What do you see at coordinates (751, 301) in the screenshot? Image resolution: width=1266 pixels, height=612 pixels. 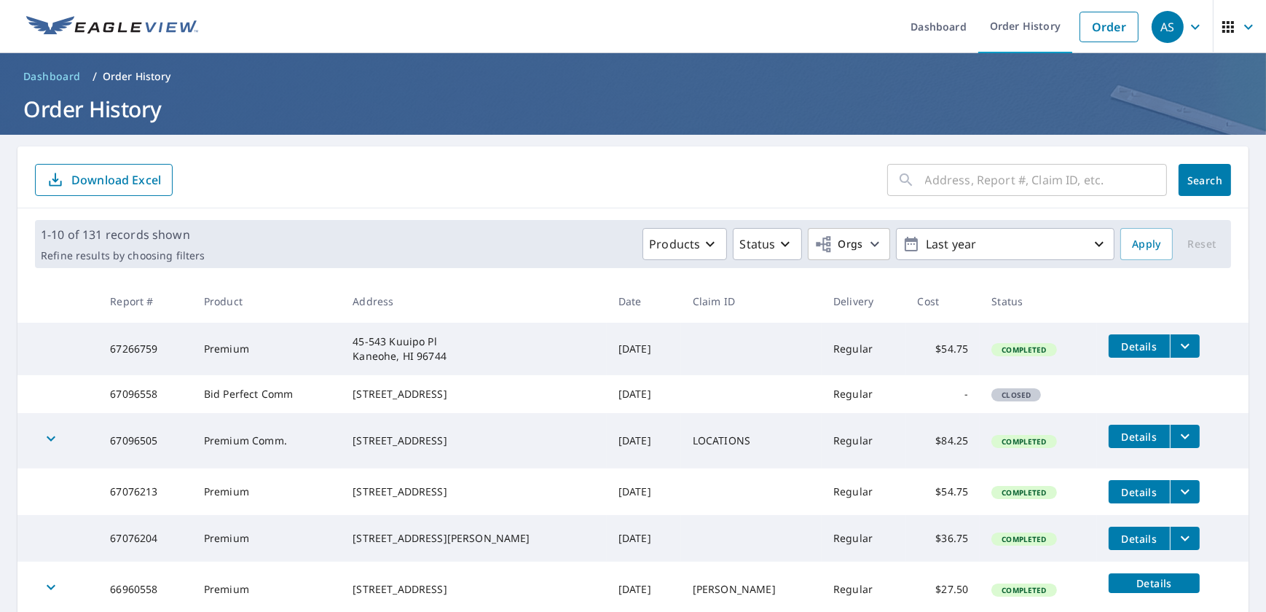 I see `th: Claim ID` at bounding box center [751, 301].